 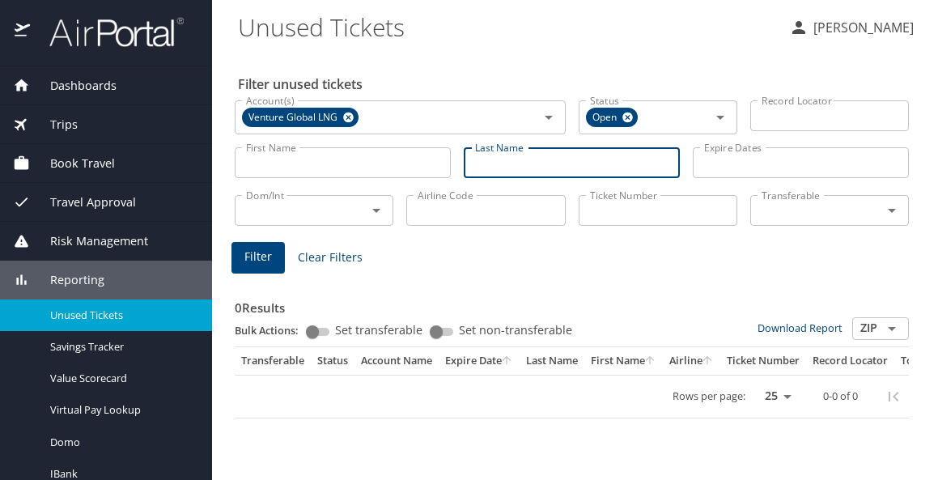 I want to click on span: Savings Tracker, so click(x=121, y=346).